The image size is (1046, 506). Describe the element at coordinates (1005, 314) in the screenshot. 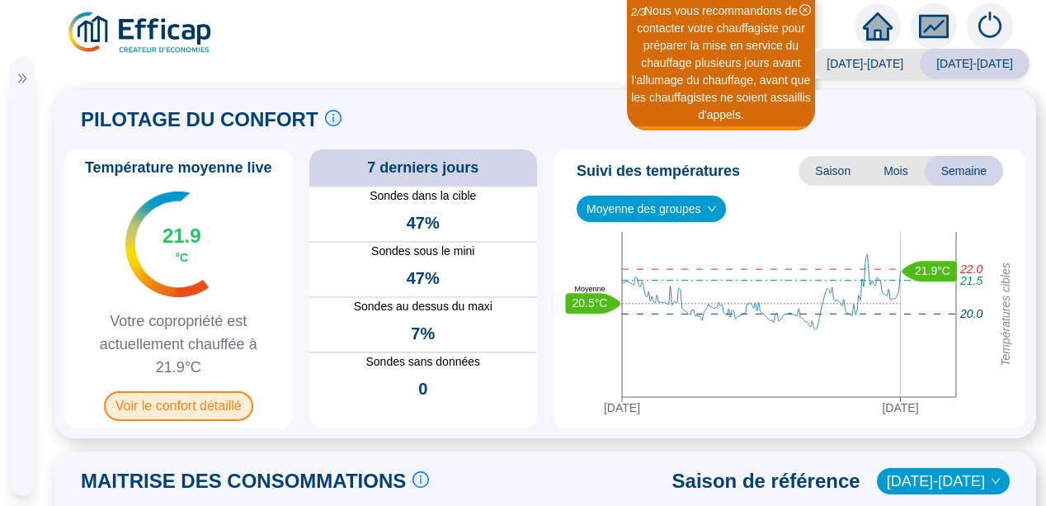

I see `tspan: Températures cibles` at that location.